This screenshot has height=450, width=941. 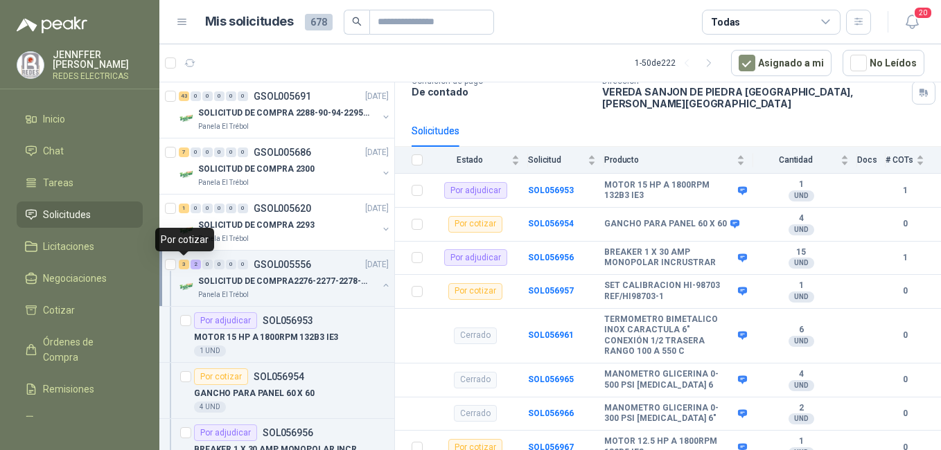 I want to click on a: Tareas, so click(x=80, y=183).